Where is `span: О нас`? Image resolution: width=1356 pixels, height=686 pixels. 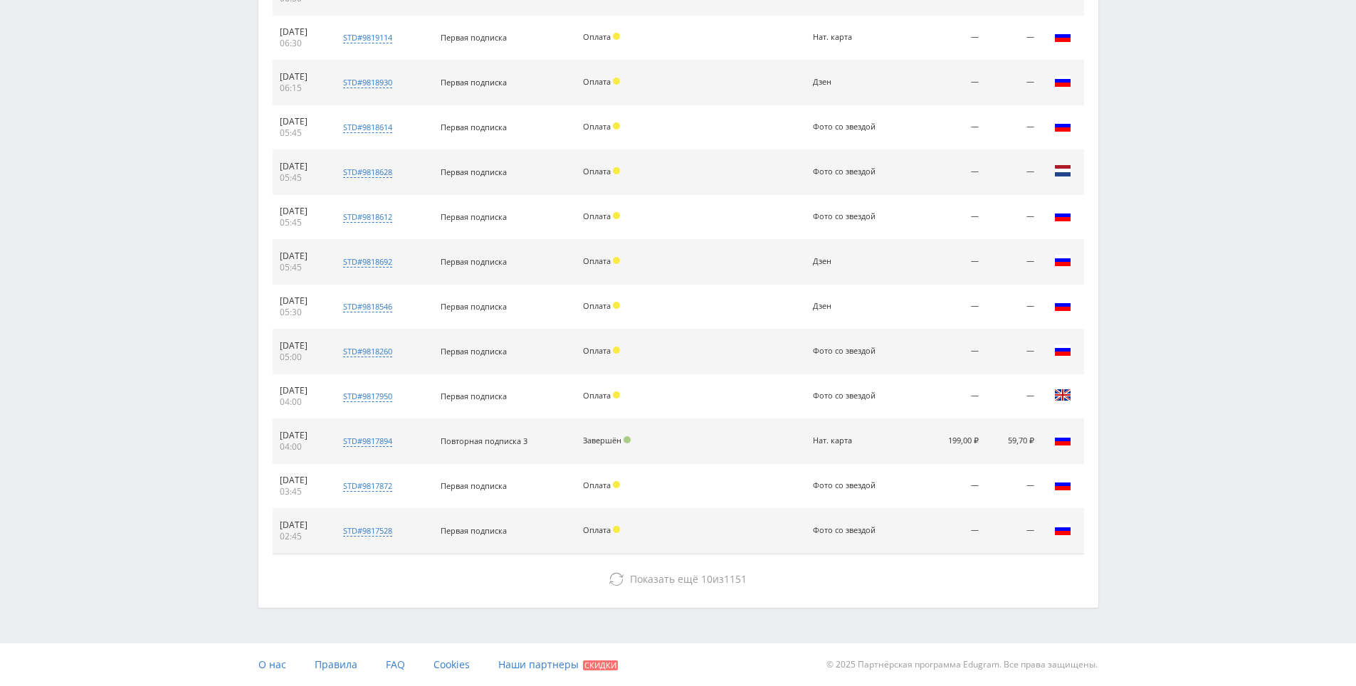 span: О нас is located at coordinates (272, 664).